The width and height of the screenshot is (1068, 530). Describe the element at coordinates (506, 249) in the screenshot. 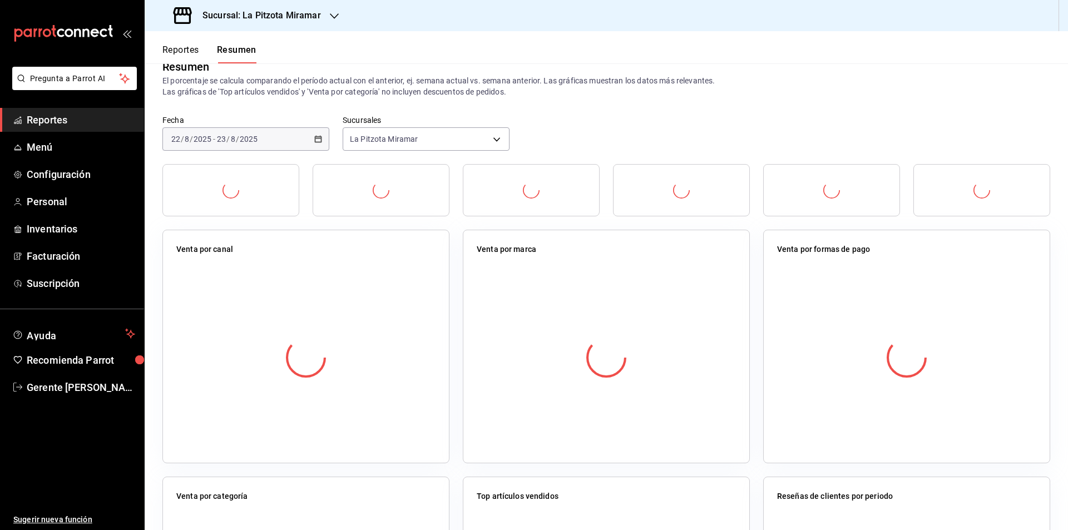

I see `p: Venta por marca` at that location.